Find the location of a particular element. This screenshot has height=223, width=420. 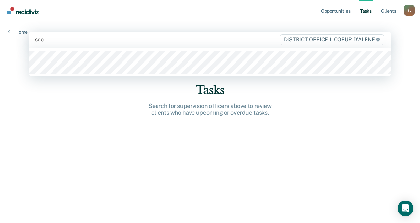

a: Home is located at coordinates (18, 32).